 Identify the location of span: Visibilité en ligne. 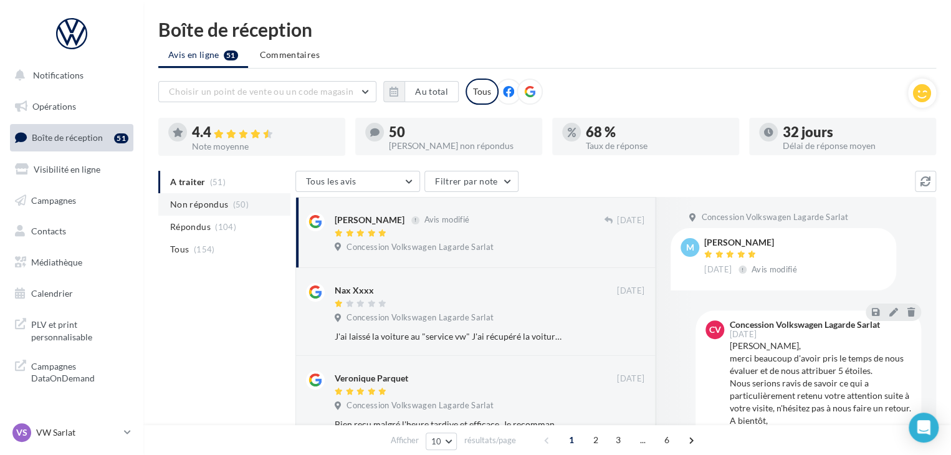
(67, 169).